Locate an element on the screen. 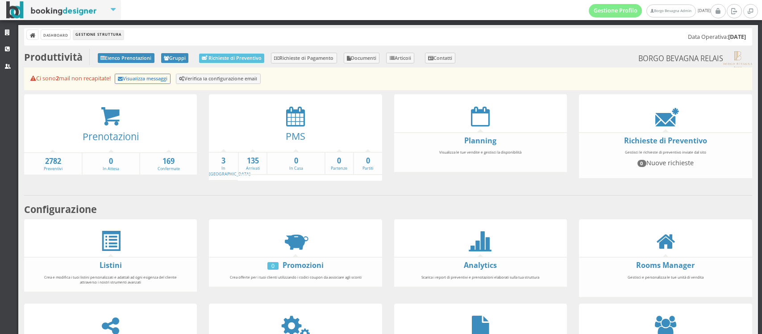 The image size is (762, 334). strong: 169 is located at coordinates (168, 161).